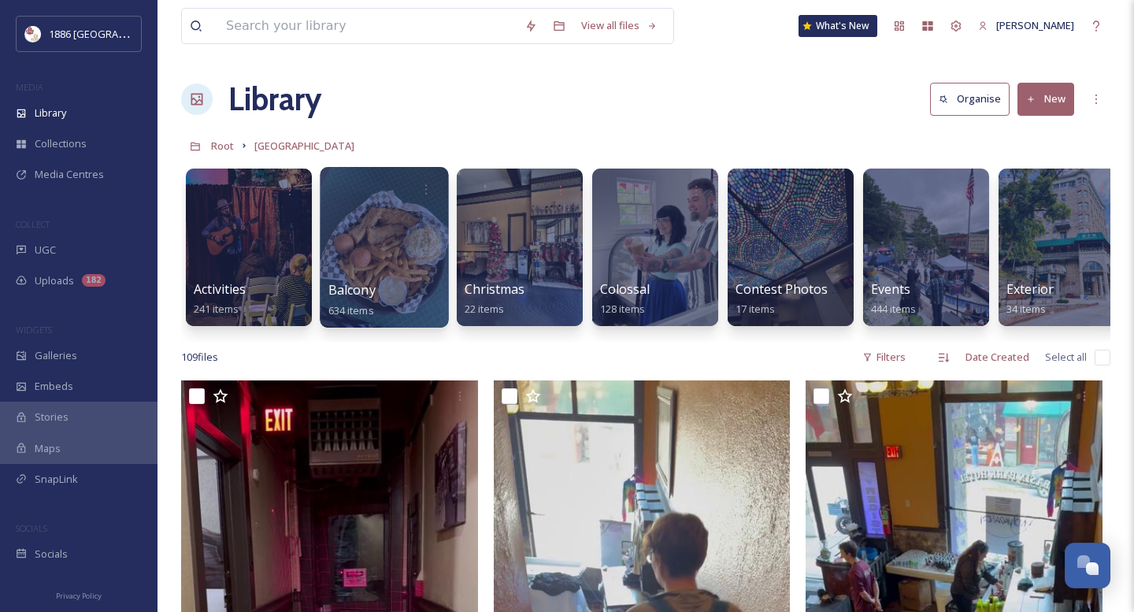 Image resolution: width=1134 pixels, height=612 pixels. Describe the element at coordinates (61, 143) in the screenshot. I see `span: Collections` at that location.